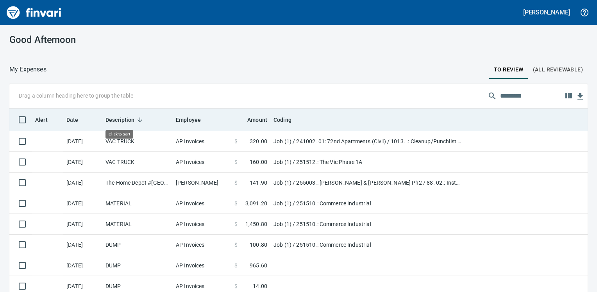 The width and height of the screenshot is (597, 292). Describe the element at coordinates (260, 286) in the screenshot. I see `span: 14.00` at that location.